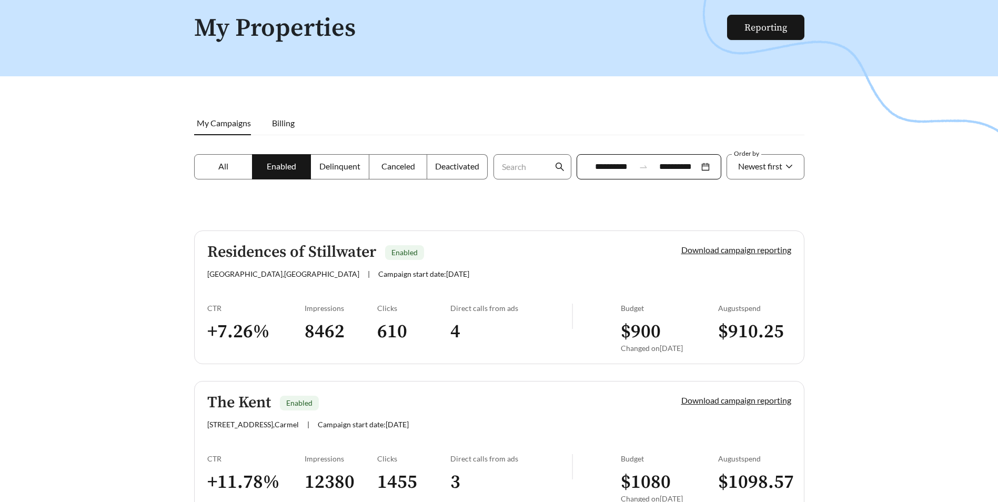 Image resolution: width=998 pixels, height=502 pixels. I want to click on h3: 8462, so click(341, 331).